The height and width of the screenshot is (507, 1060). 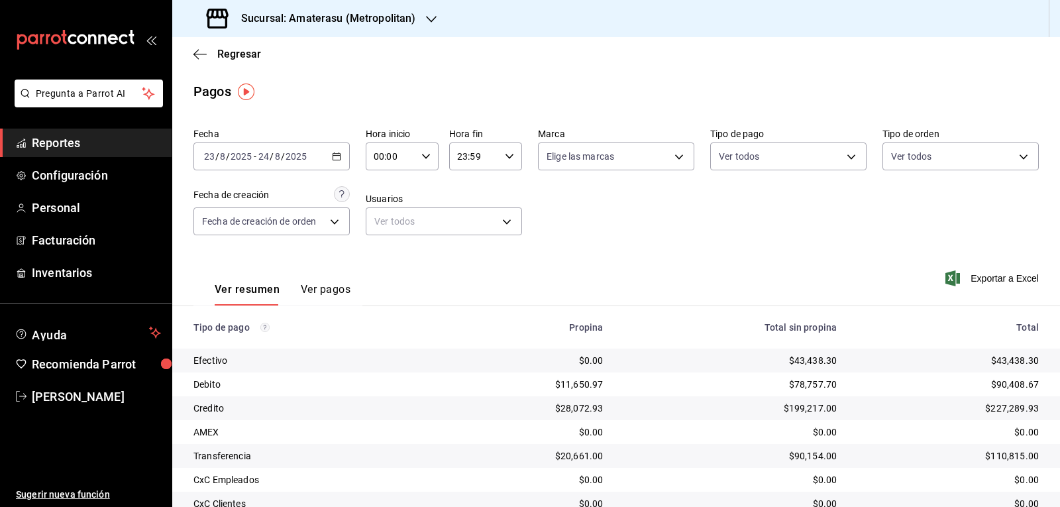 I want to click on label: Tipo de orden, so click(x=961, y=134).